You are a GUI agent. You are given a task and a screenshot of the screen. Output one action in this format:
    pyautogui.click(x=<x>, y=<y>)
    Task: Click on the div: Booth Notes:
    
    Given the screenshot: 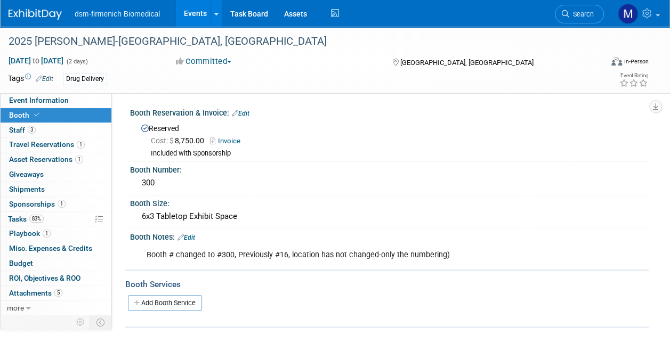 What is the action you would take?
    pyautogui.click(x=389, y=236)
    